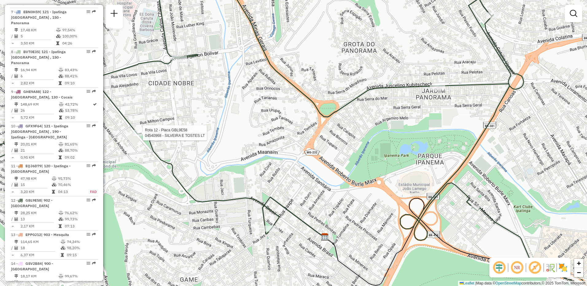  What do you see at coordinates (114, 14) in the screenshot?
I see `a: Nova sessão e pesquisa` at bounding box center [114, 14].